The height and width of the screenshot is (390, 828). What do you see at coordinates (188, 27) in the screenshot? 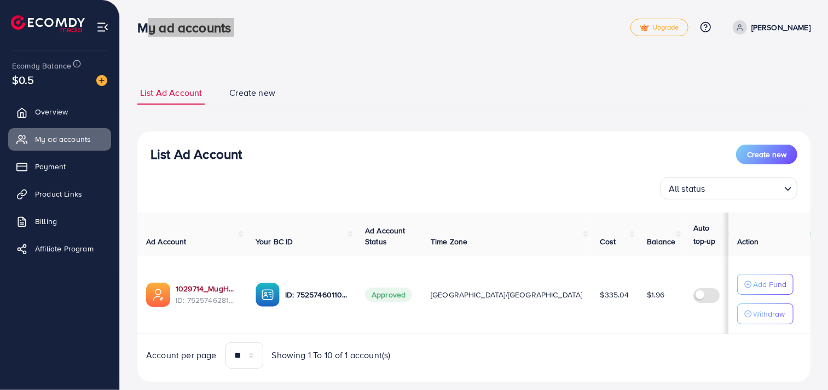
I see `h3: My ad accounts` at bounding box center [188, 27].